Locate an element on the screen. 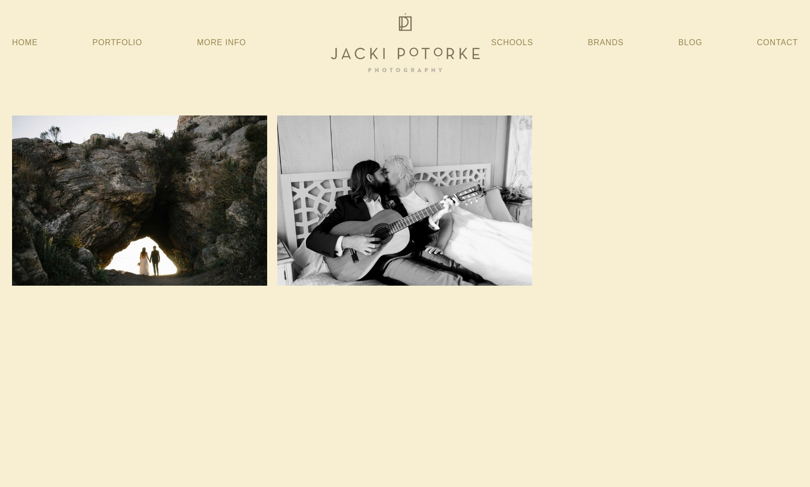 The width and height of the screenshot is (810, 487). a: More Info is located at coordinates (222, 43).